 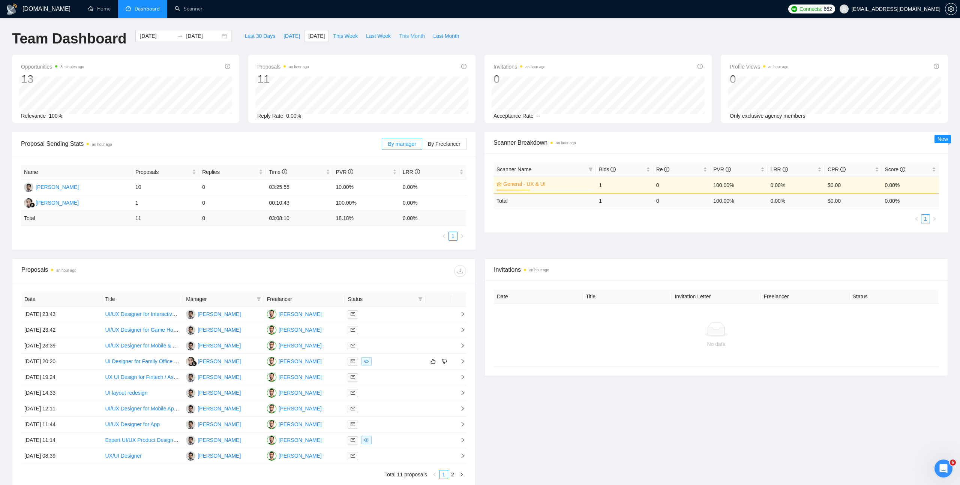 I want to click on input: Start date, so click(x=157, y=36).